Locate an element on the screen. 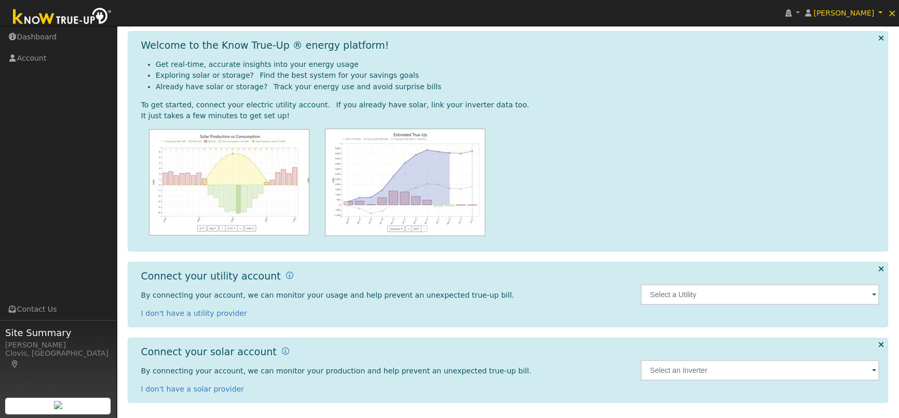 Image resolution: width=899 pixels, height=418 pixels. input: Select a Utility is located at coordinates (760, 295).